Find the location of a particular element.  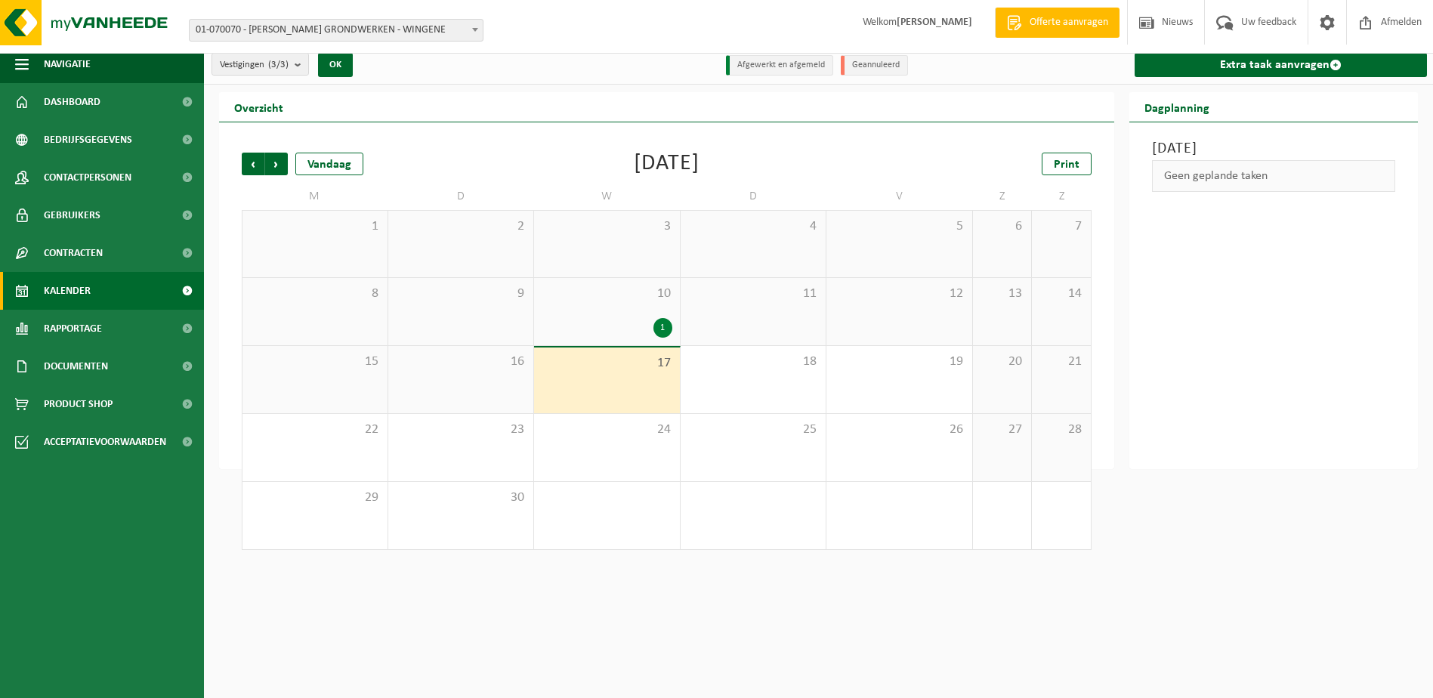

span: 13 is located at coordinates (1002, 294).